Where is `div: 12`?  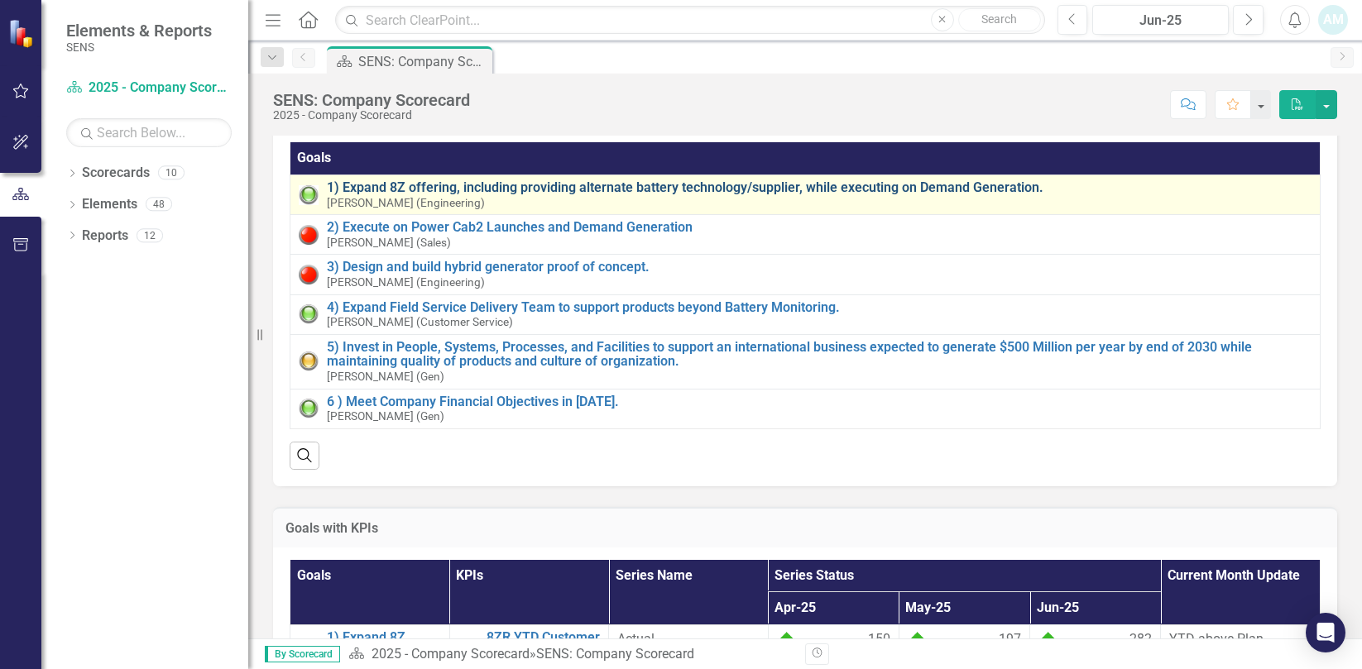 div: 12 is located at coordinates (150, 235).